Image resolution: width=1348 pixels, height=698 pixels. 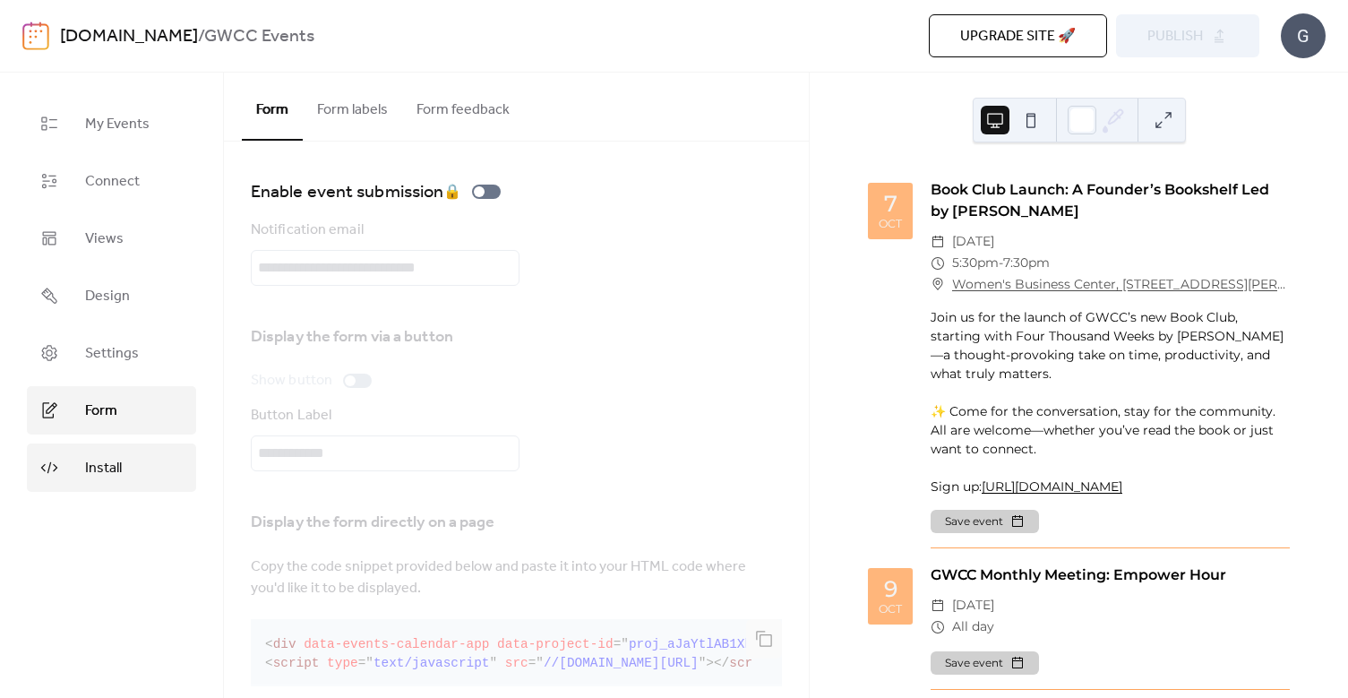 I want to click on span: My Events, so click(x=117, y=125).